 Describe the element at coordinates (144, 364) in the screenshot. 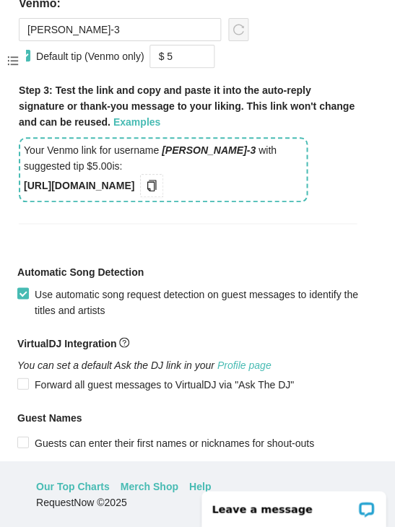

I see `i: You can set a default Ask the DJ link in your` at that location.